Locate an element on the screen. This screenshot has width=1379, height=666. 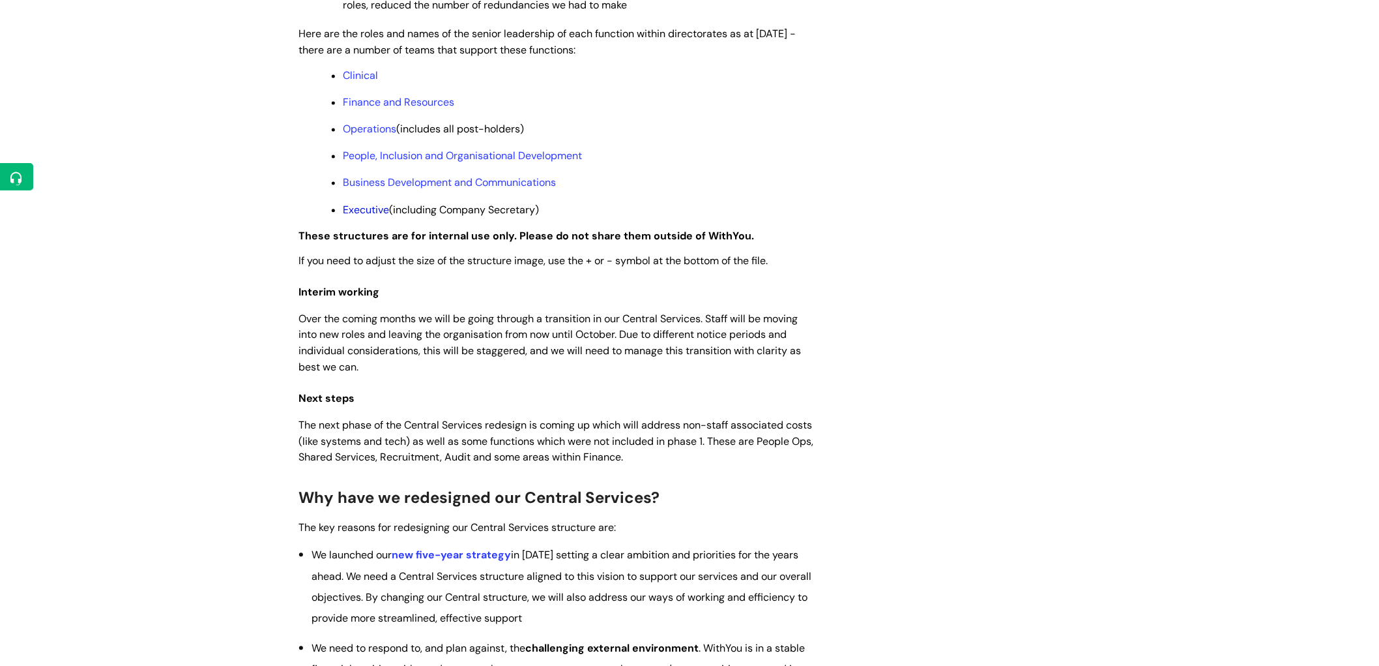
span: Over the coming months we will be going through a transition in our Central Services. Staff will ... is located at coordinates (550, 342).